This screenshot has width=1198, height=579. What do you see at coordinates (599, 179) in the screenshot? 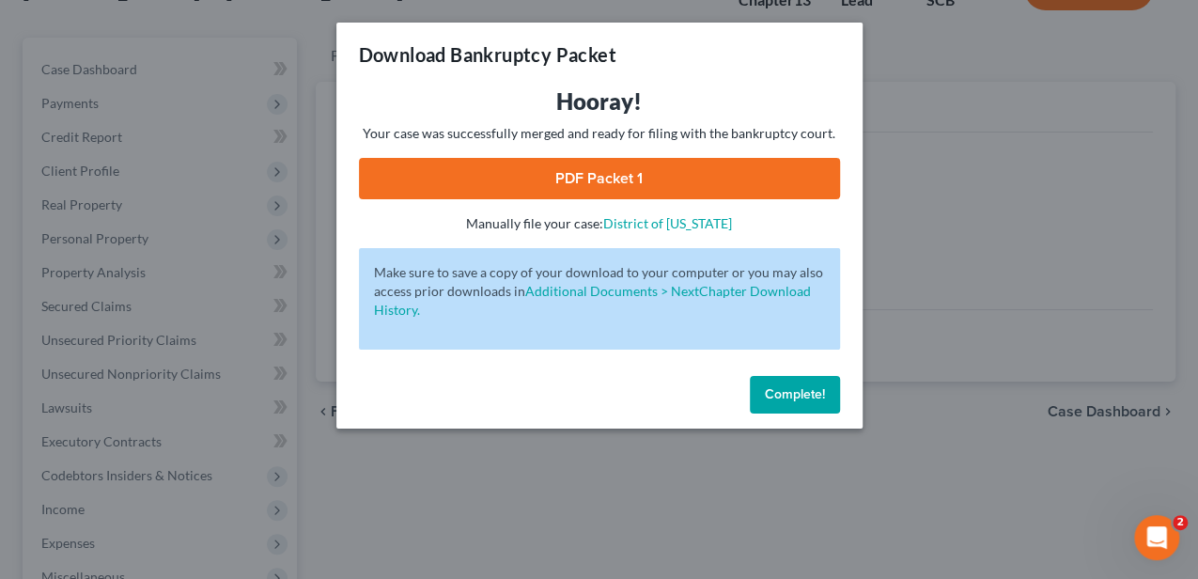
I see `a: PDF Packet 1` at bounding box center [599, 179].